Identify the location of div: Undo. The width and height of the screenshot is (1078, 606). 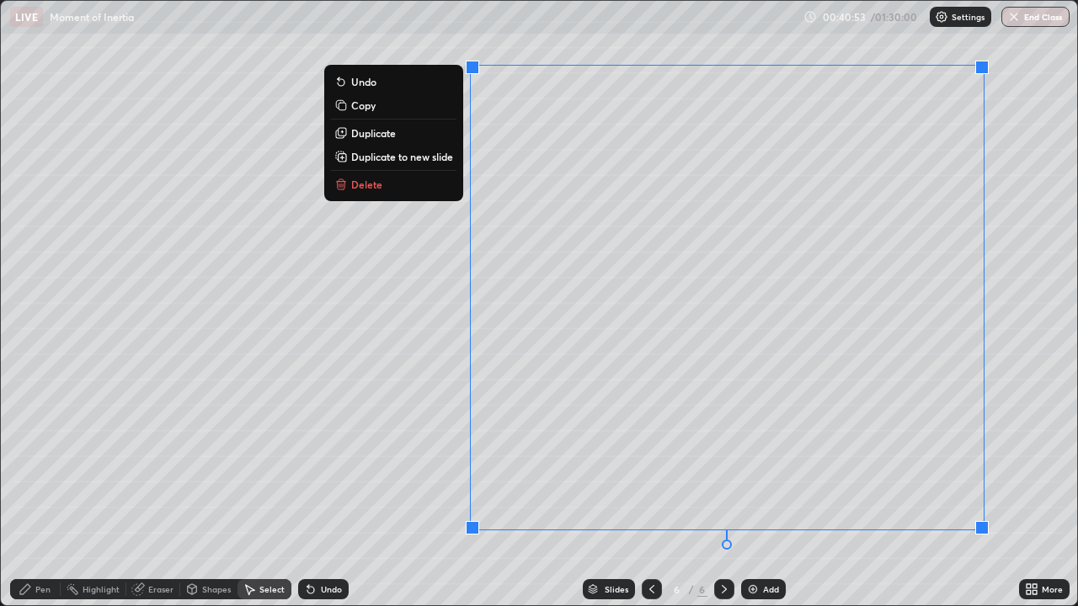
(331, 589).